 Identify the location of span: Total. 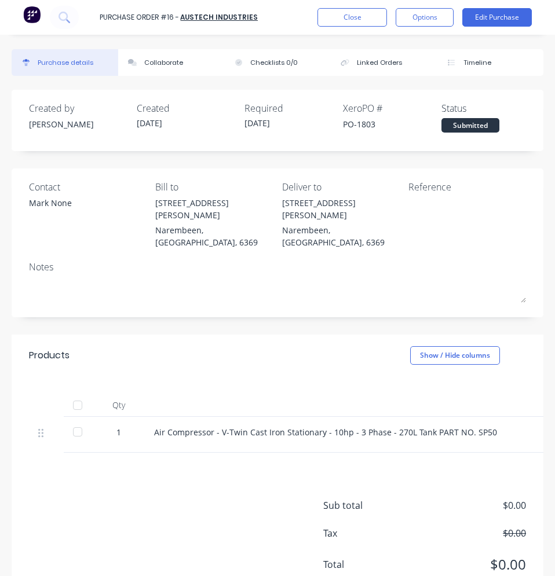
(366, 564).